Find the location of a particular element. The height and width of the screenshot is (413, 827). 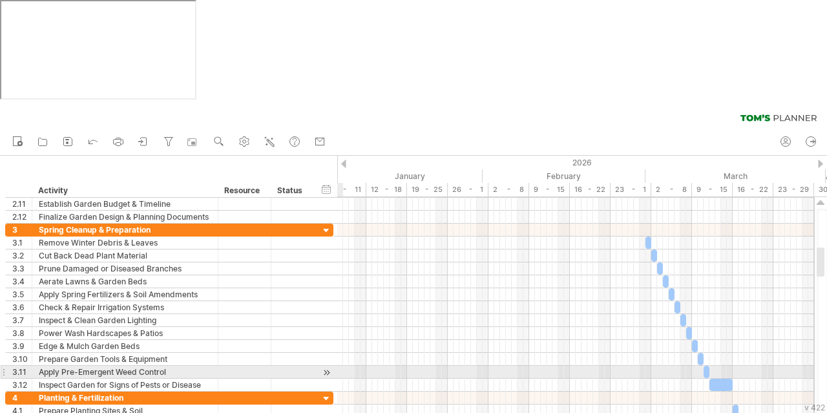

div: Power Wash Hardscapes & Patios is located at coordinates (125, 333).